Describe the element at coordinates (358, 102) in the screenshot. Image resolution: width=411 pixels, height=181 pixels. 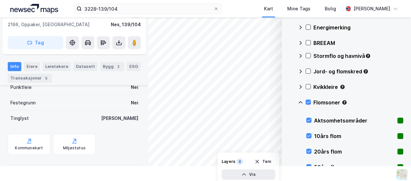
I see `div: Flomsoner` at that location.